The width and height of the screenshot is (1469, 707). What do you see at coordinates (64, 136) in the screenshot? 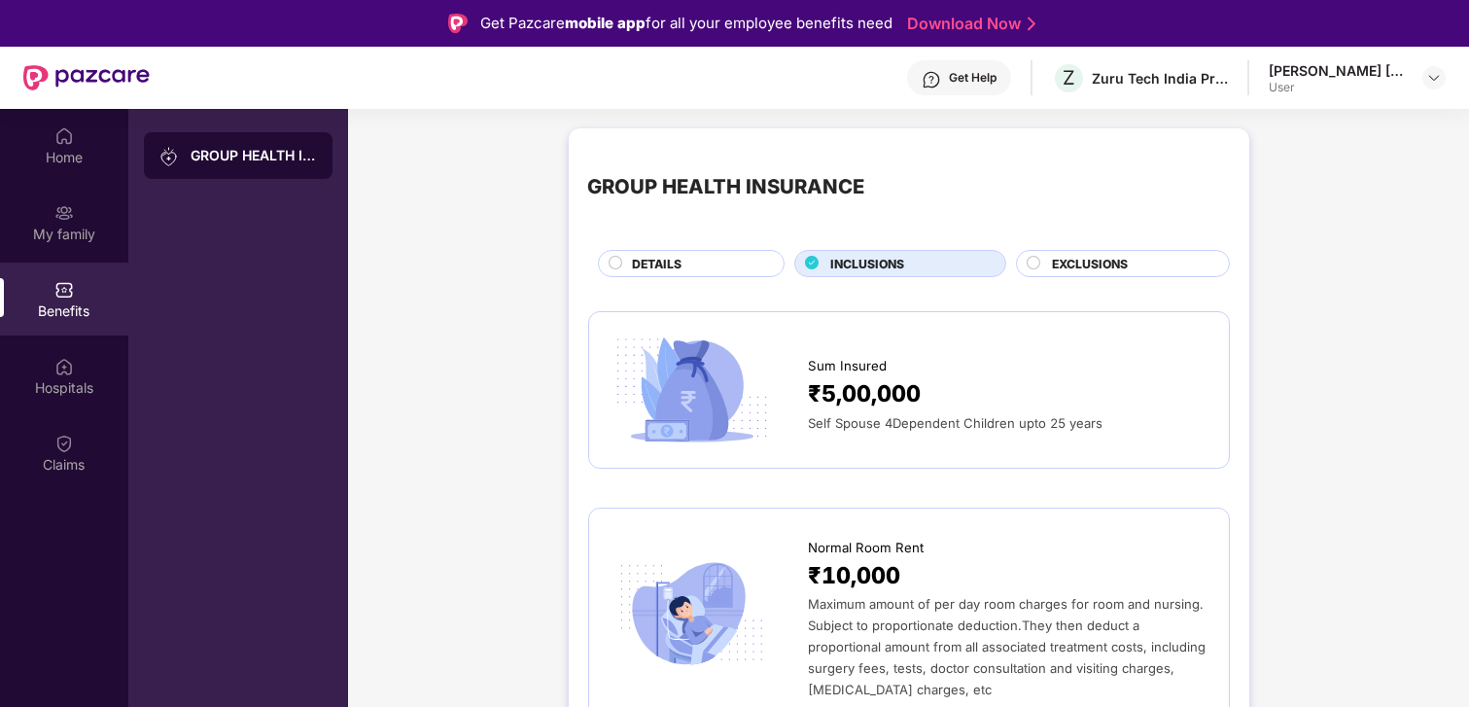
I see `img: svg+xml;base64,PHN2ZyBpZD0iSG9tZSIgeG1sbnM9Imh0dHA6Ly93d3cudzMub3JnLzIwMDAvc3ZnIiB3aWR0aD0iMjAiIG...` at bounding box center [64, 136].